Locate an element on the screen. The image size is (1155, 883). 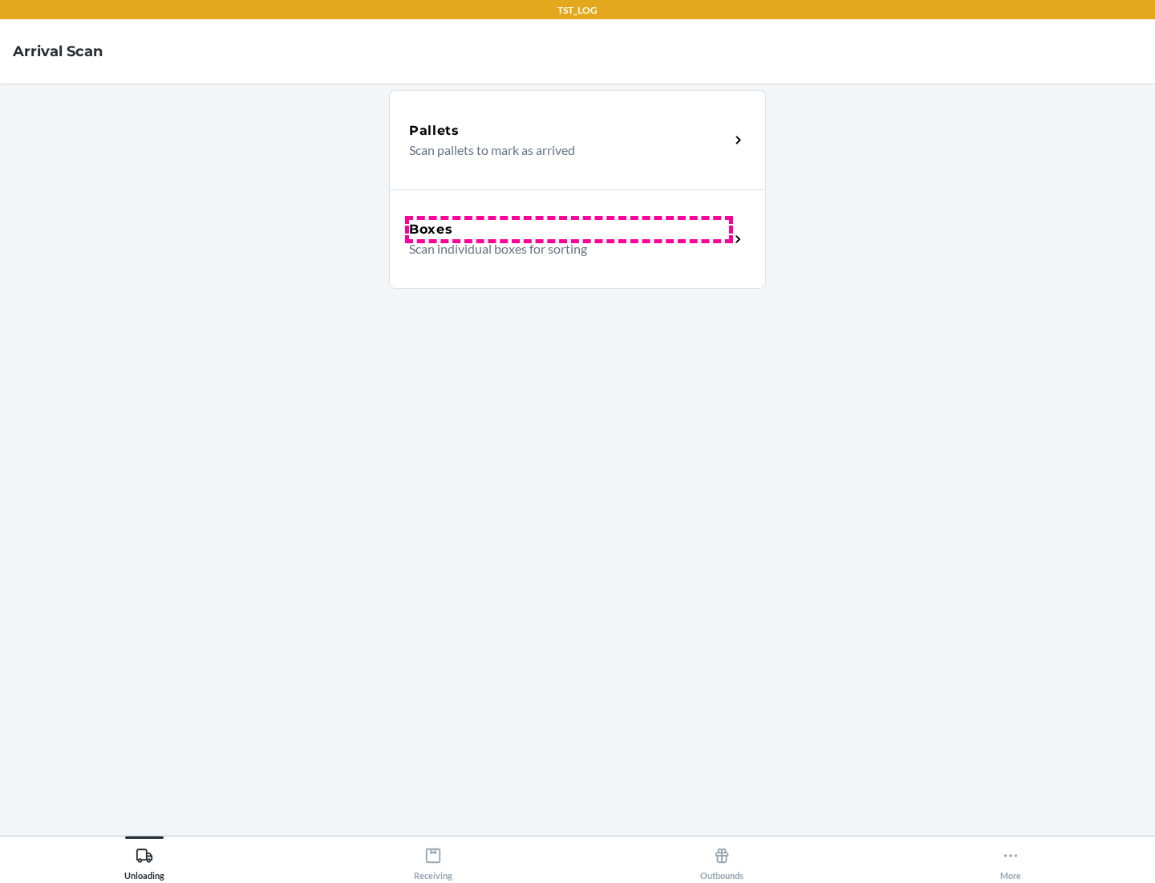
div: Outbounds is located at coordinates (722, 860).